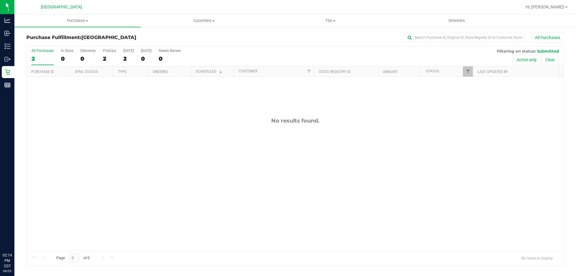  Describe the element at coordinates (457, 21) in the screenshot. I see `span: Deliveries` at that location.